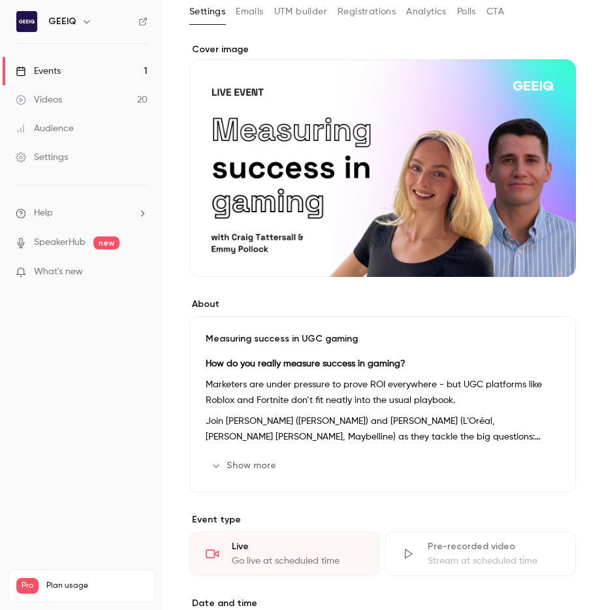 The image size is (602, 610). Describe the element at coordinates (383, 520) in the screenshot. I see `p: Event type` at that location.